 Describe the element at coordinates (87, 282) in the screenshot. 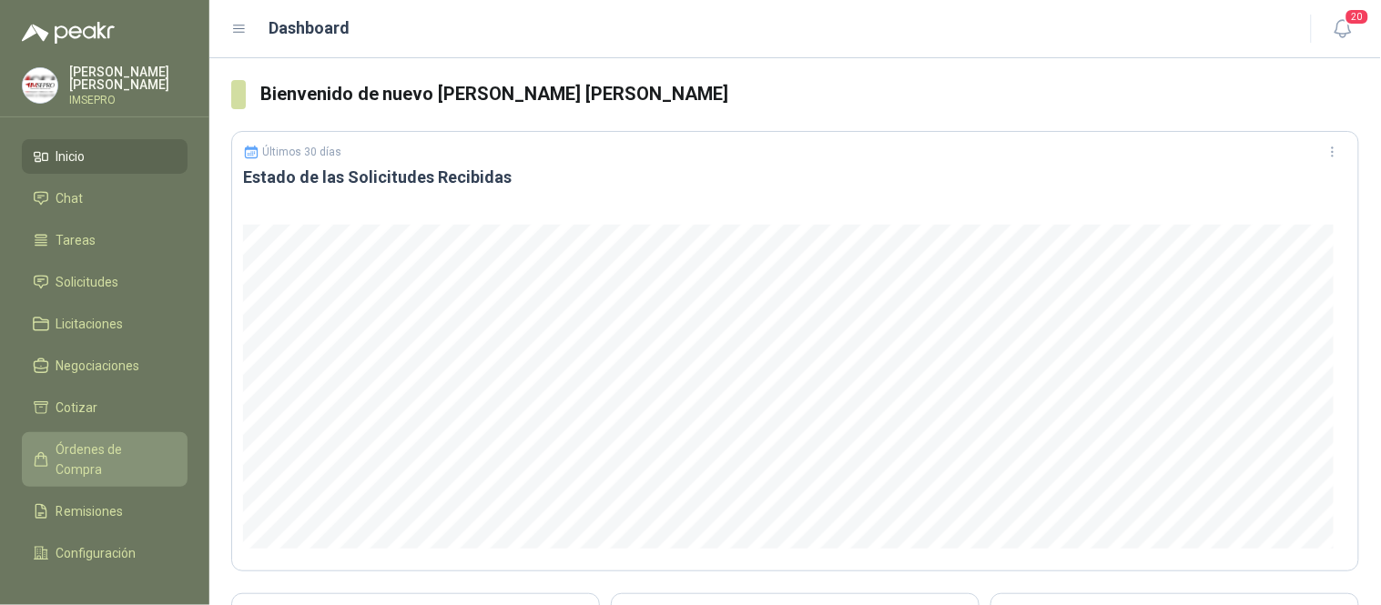

I see `span: Solicitudes` at that location.